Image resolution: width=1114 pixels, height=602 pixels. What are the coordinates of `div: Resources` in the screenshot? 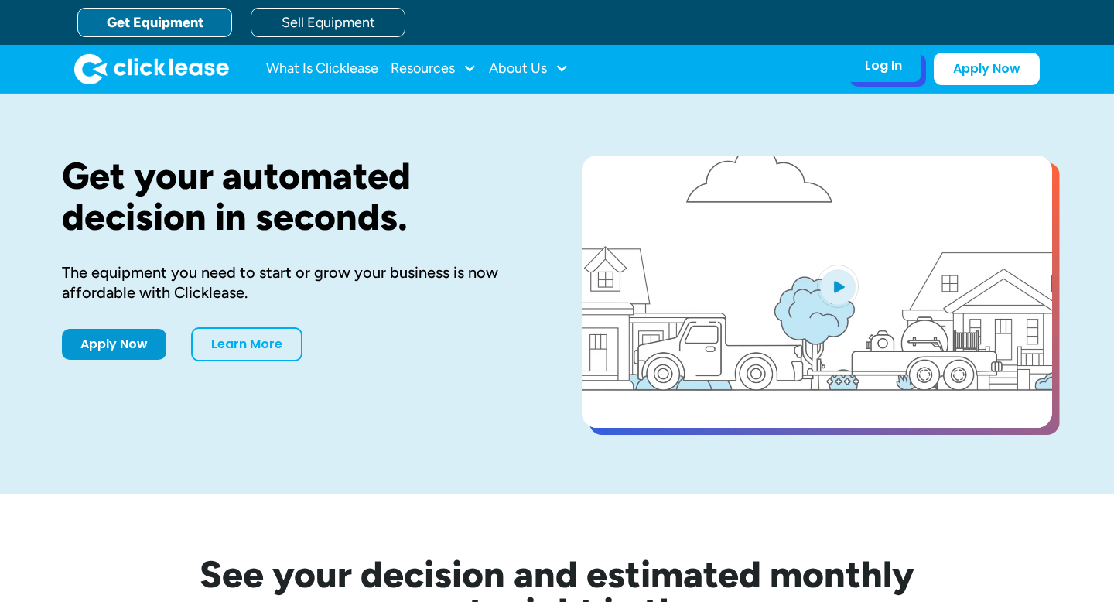 It's located at (433, 69).